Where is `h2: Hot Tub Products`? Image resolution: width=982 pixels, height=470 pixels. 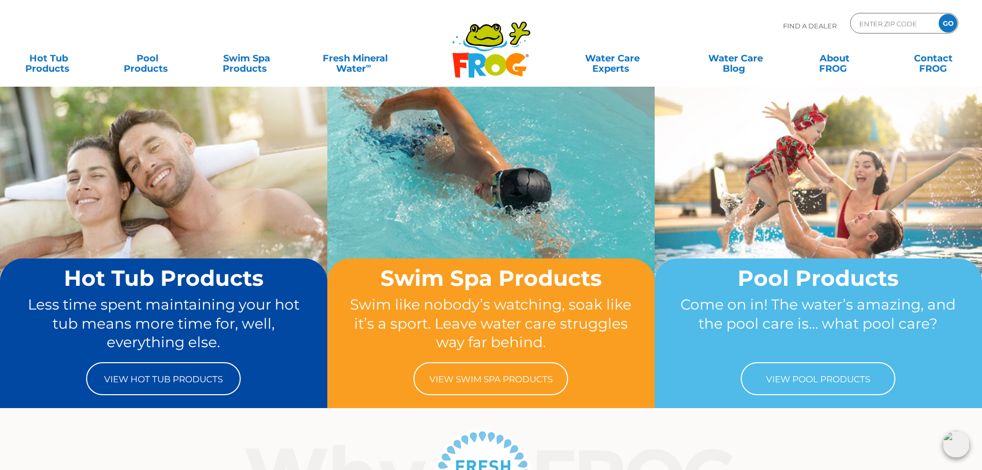
h2: Hot Tub Products is located at coordinates (163, 278).